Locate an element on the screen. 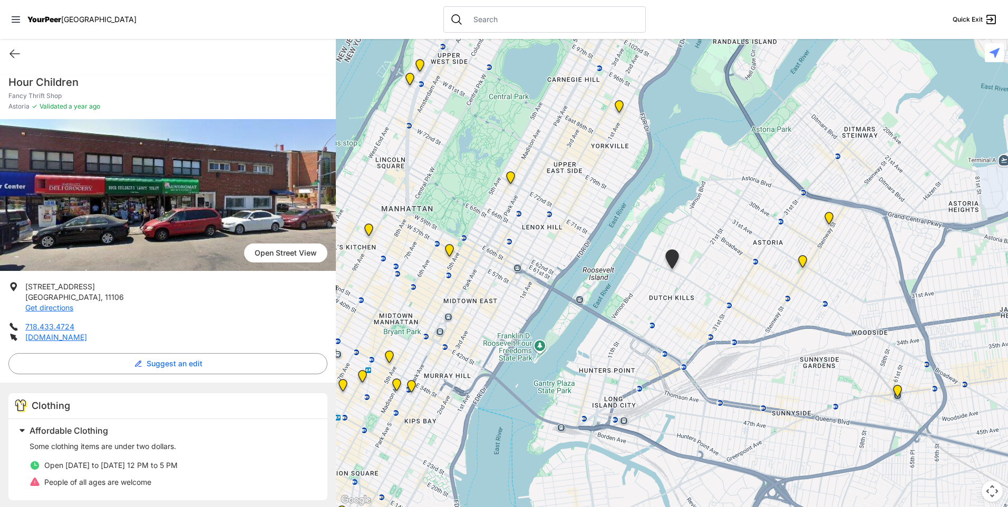  div: 9th Avenue Drop-in Center is located at coordinates (369, 232).